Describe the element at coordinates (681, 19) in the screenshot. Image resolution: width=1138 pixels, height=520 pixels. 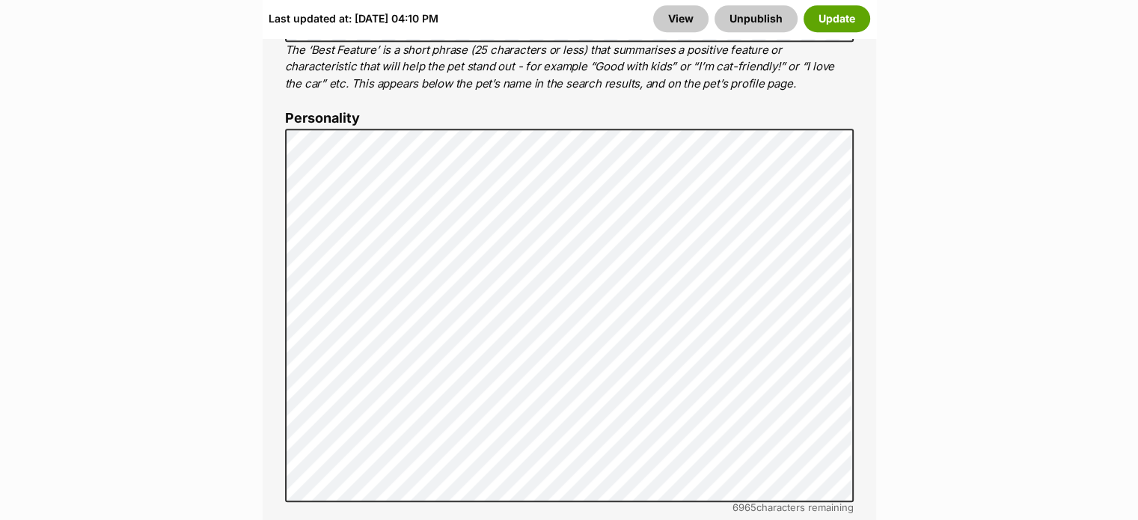
I see `a: View` at that location.